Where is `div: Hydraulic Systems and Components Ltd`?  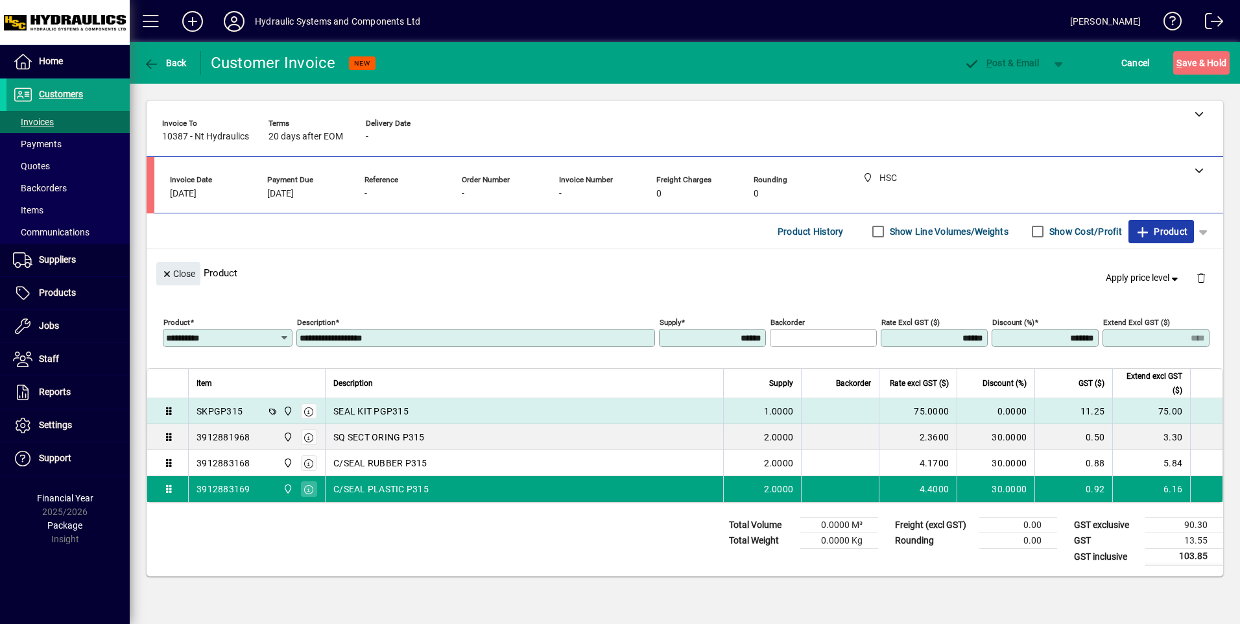 div: Hydraulic Systems and Components Ltd is located at coordinates (337, 21).